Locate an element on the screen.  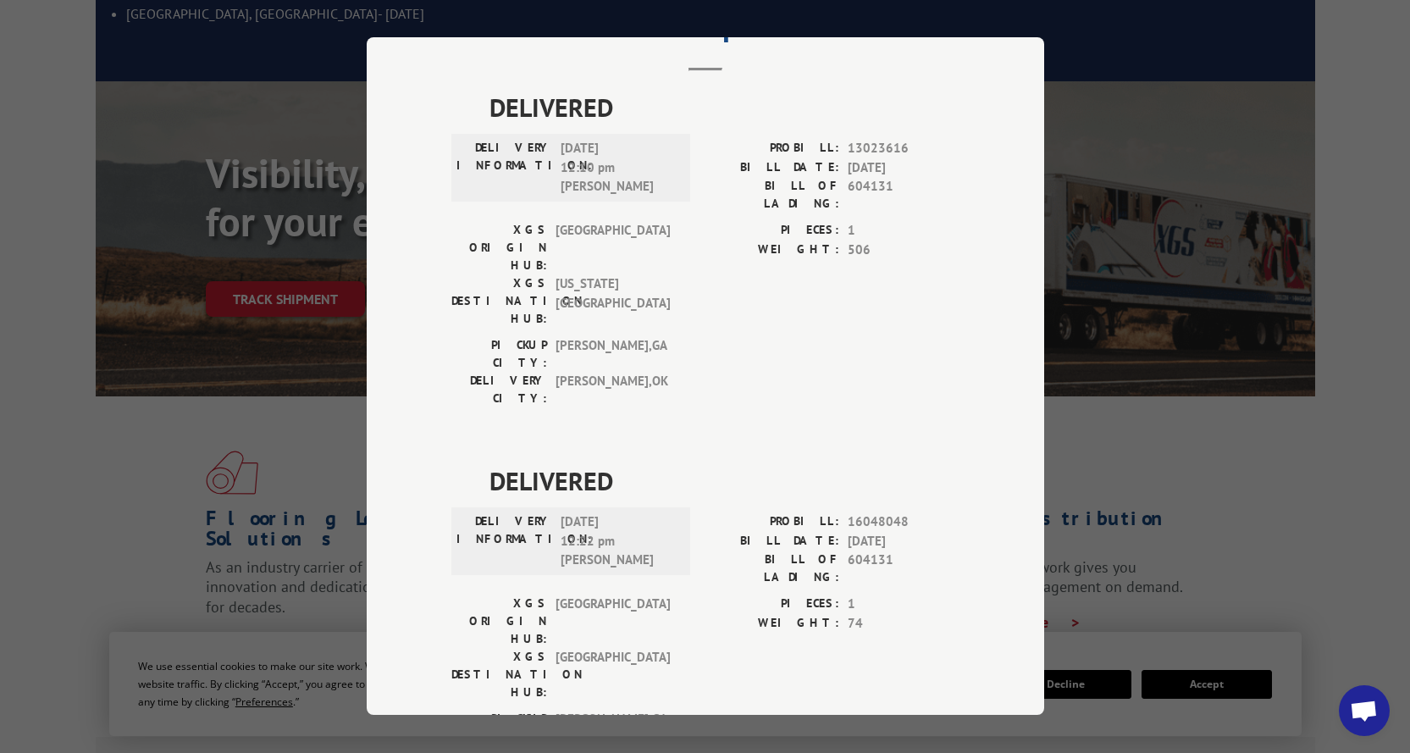
label: DELIVERY CITY: is located at coordinates (499, 390).